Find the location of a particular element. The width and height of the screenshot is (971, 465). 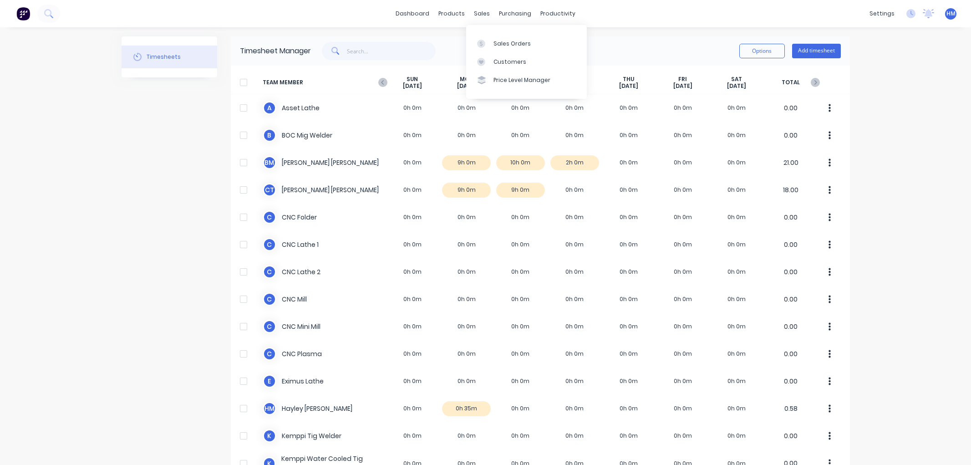

span: SAT is located at coordinates (737, 79).